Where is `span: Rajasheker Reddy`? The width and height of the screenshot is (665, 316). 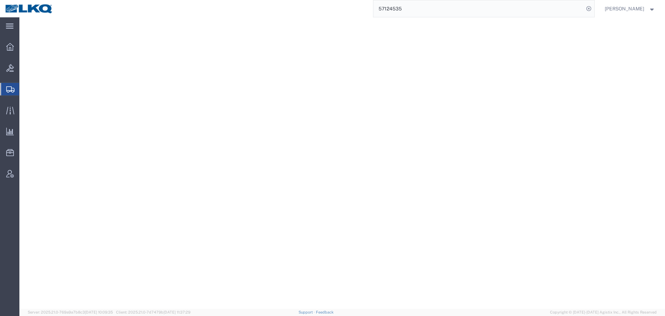
span: Rajasheker Reddy is located at coordinates (625, 9).